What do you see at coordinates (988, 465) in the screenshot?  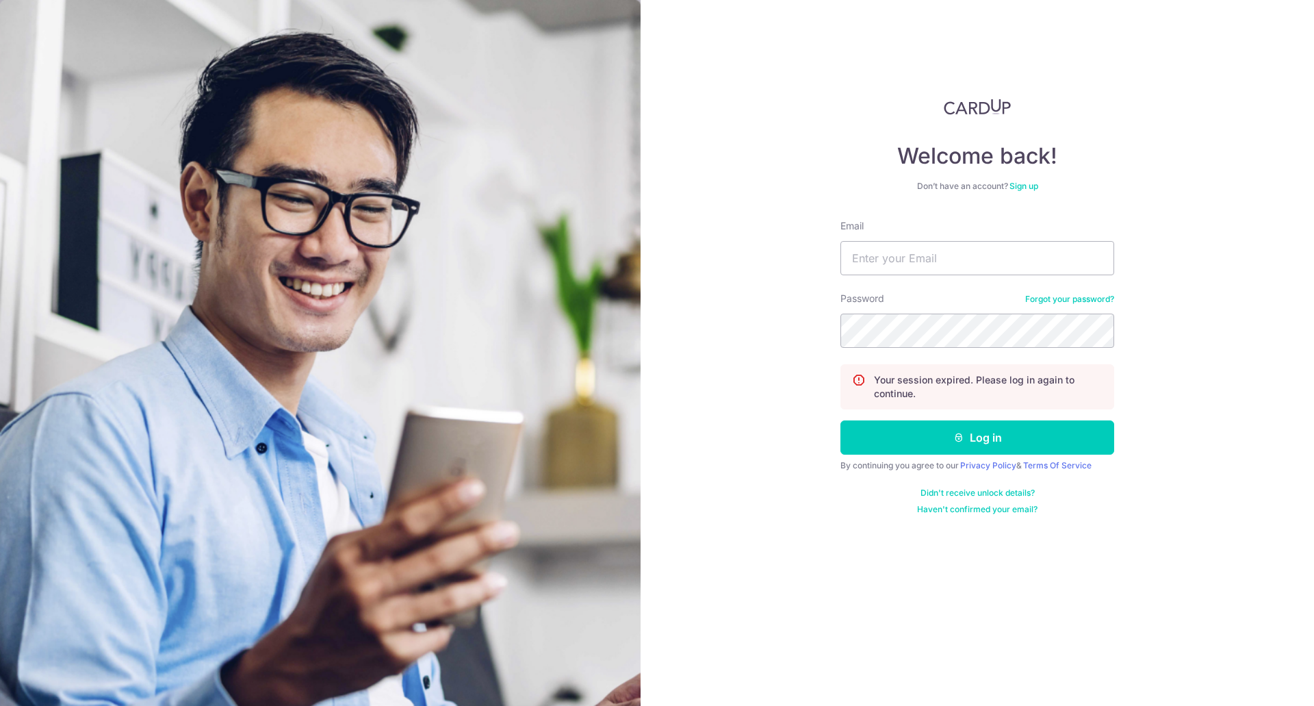 I see `a: Privacy Policy` at bounding box center [988, 465].